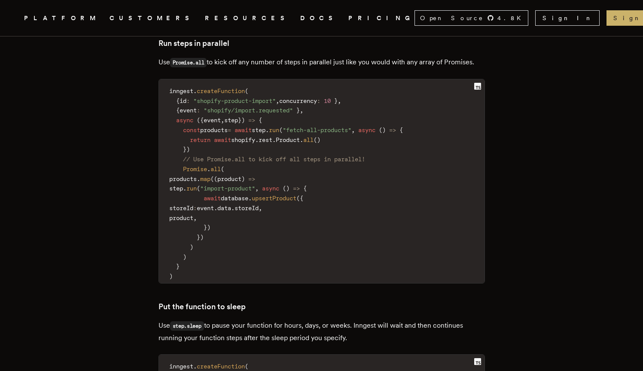 The image size is (643, 371). What do you see at coordinates (265, 140) in the screenshot?
I see `span: rest` at bounding box center [265, 140].